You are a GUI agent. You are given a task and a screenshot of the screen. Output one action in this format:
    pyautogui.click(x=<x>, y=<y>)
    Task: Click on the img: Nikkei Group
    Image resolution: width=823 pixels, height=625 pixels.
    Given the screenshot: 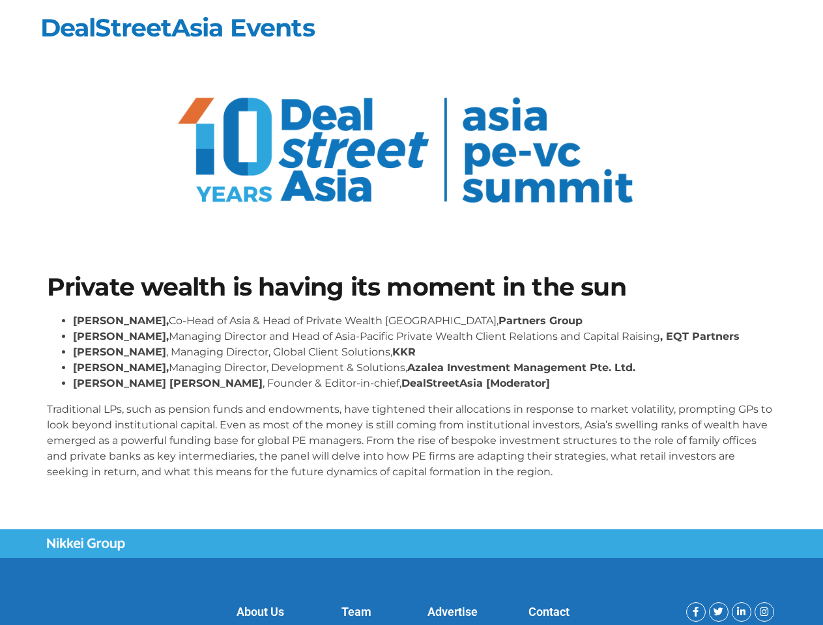 What is the action you would take?
    pyautogui.click(x=86, y=545)
    